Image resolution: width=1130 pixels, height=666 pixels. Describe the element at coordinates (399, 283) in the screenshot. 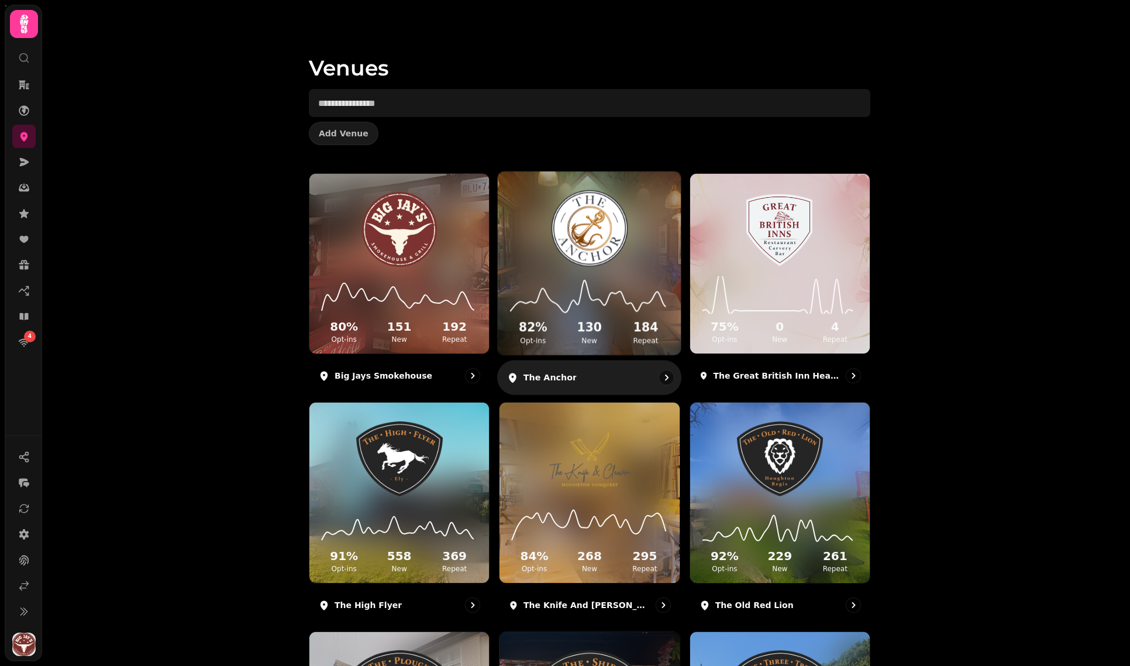

I see `a: Big Jays SmokehouseBig Jays Smokehouse80%Opt-ins151New192RepeatBig Jays Smokehouse` at that location.